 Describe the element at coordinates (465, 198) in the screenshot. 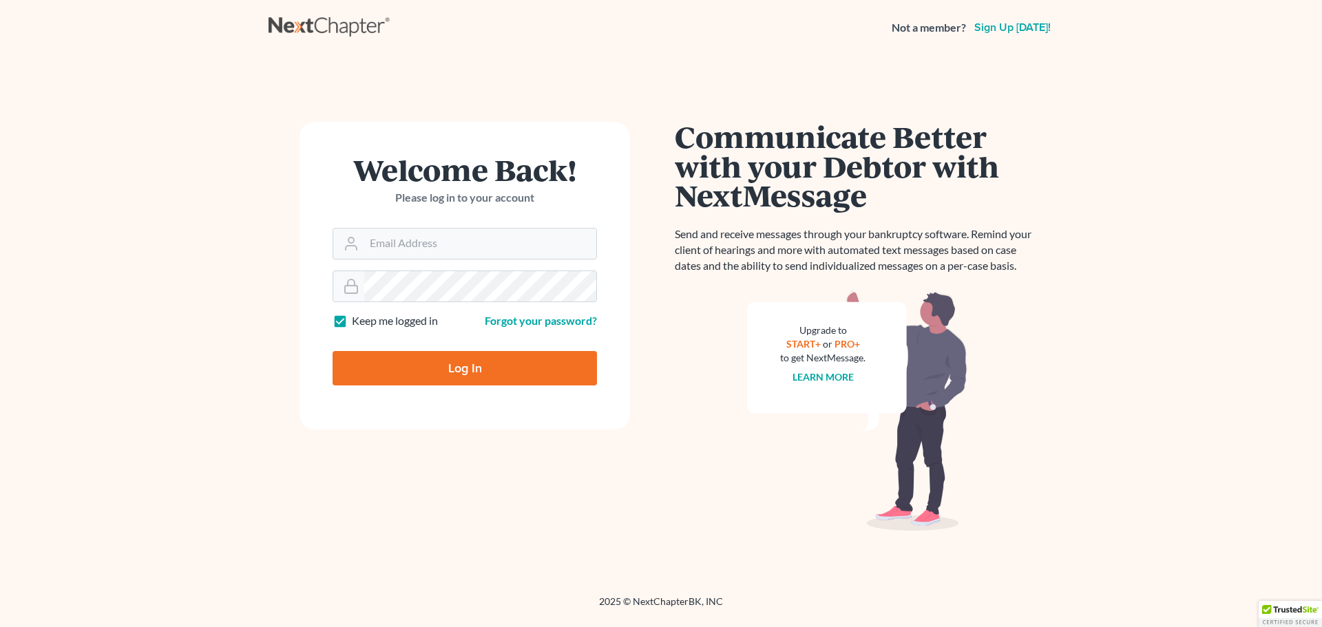

I see `p: Please log in to your account` at that location.